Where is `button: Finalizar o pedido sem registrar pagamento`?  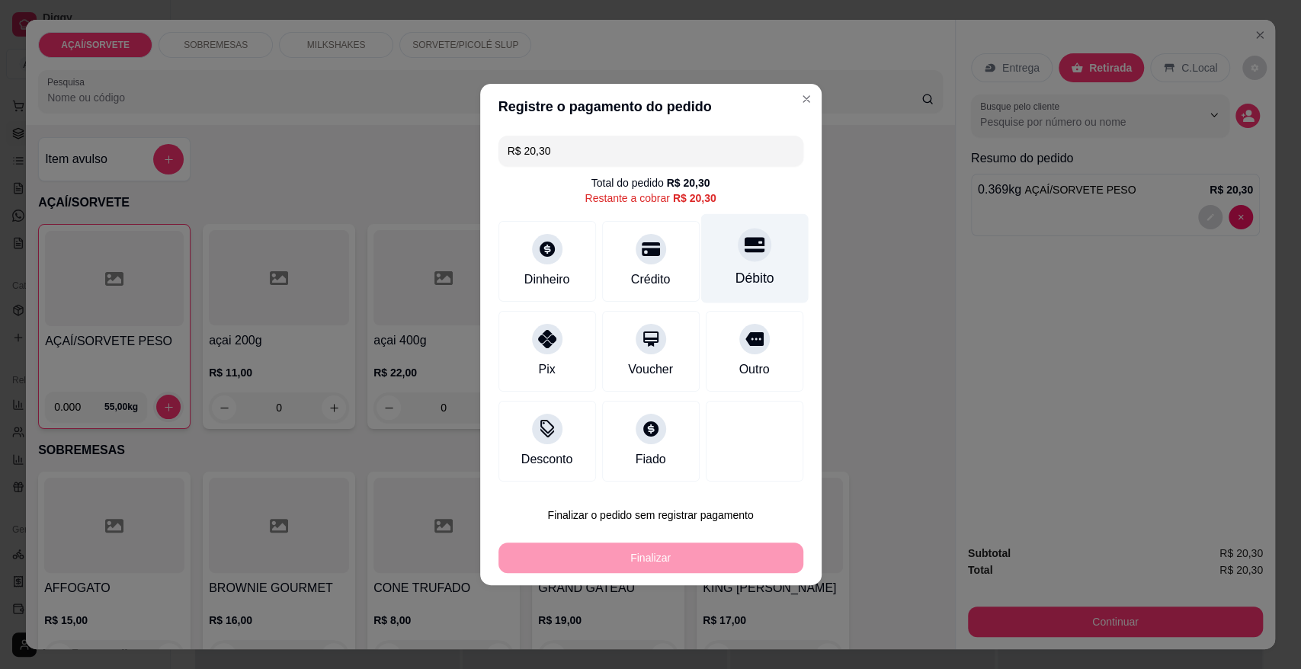
button: Finalizar o pedido sem registrar pagamento is located at coordinates (651, 515).